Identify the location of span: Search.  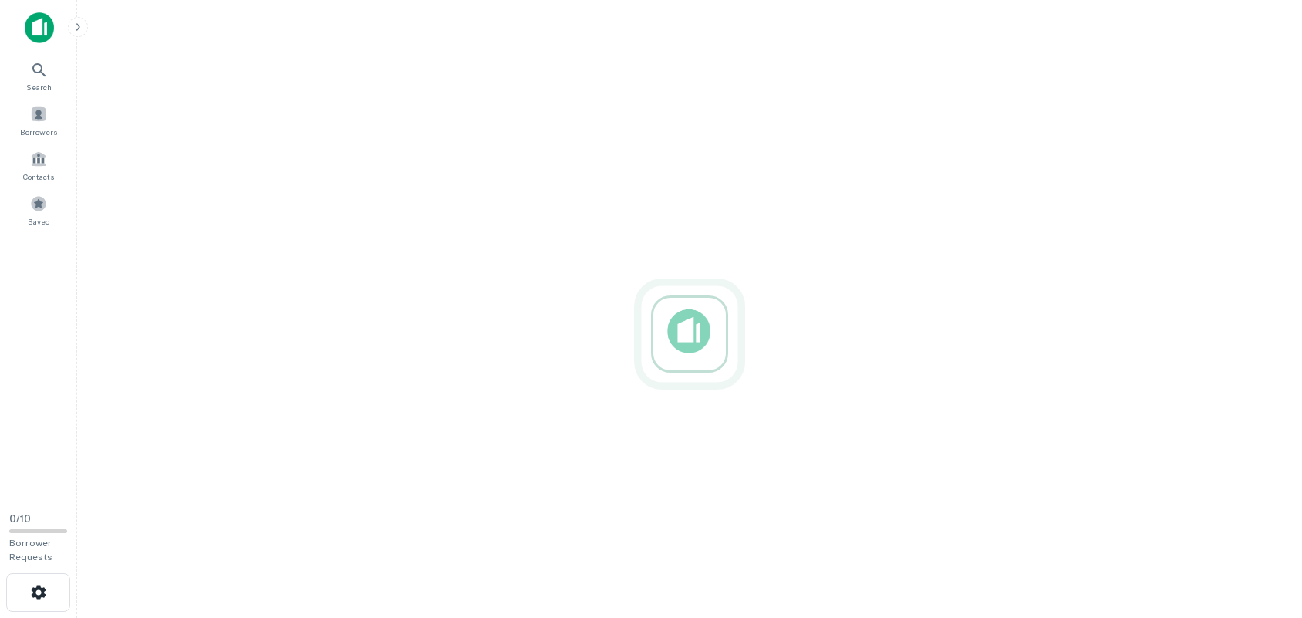
(39, 87).